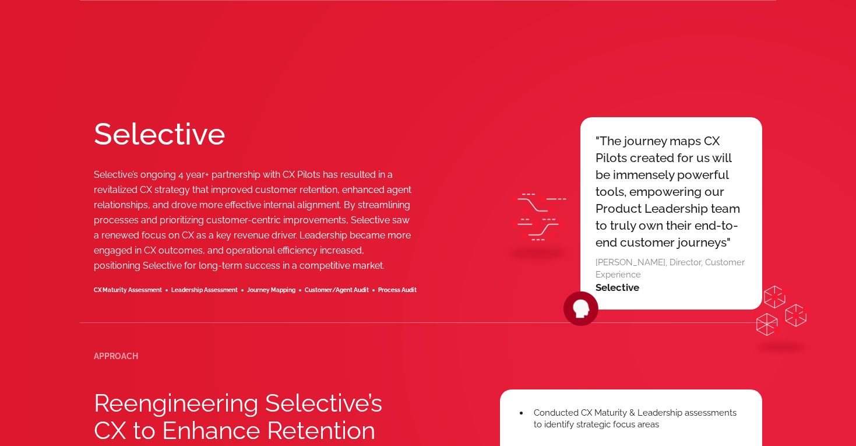 This screenshot has height=446, width=856. Describe the element at coordinates (252, 220) in the screenshot. I see `p: Selective’s ongoing 4 year+ partnership with CX Pilots has resulted in a revitalized CX strategy ...` at that location.